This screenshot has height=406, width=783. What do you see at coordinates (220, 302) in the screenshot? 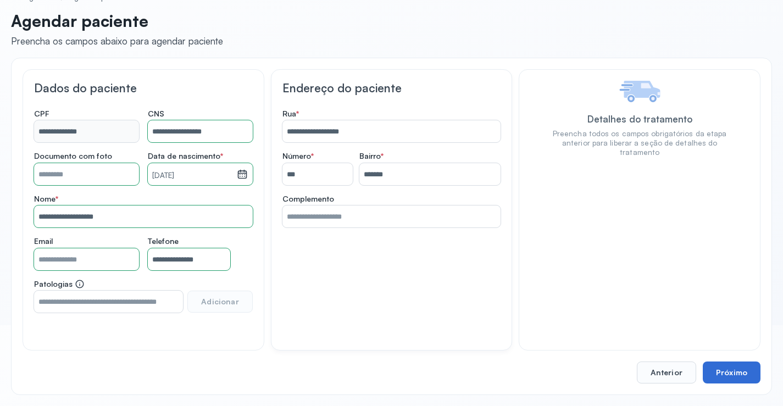
I see `button: Adicionar` at bounding box center [220, 302].